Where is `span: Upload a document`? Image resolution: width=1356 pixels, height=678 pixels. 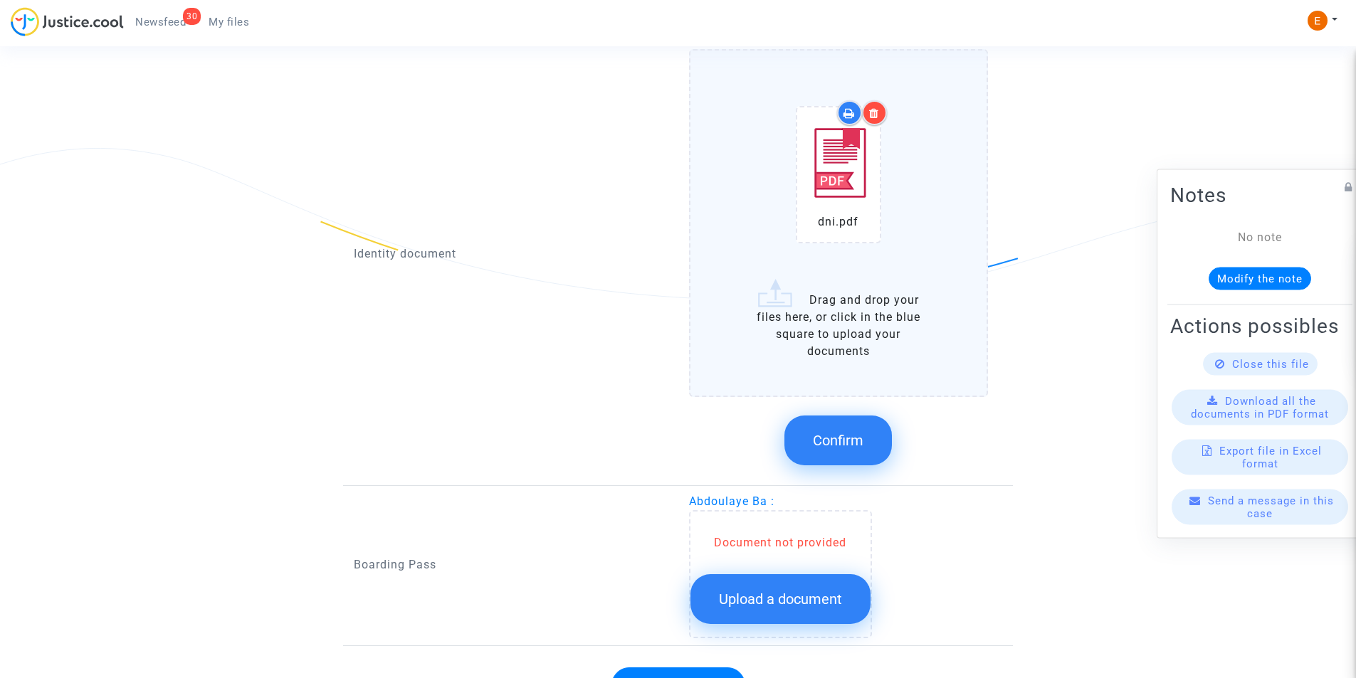 span: Upload a document is located at coordinates (780, 599).